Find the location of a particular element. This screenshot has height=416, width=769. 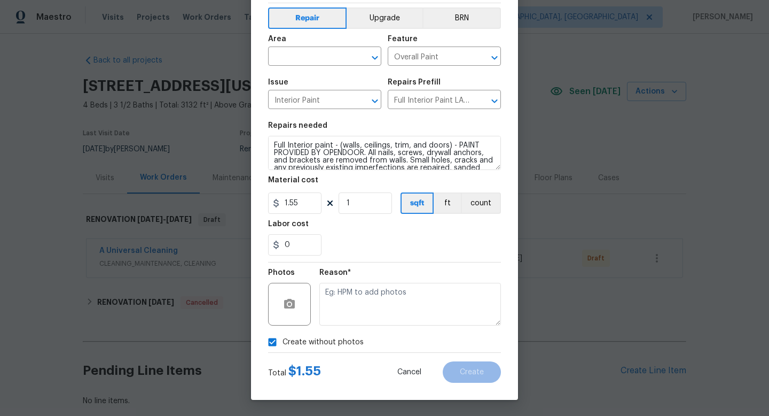

button: Repair is located at coordinates (307, 18).